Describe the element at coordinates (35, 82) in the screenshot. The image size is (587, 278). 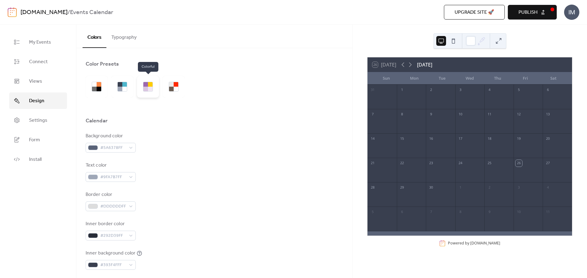
I see `span: Views` at that location.